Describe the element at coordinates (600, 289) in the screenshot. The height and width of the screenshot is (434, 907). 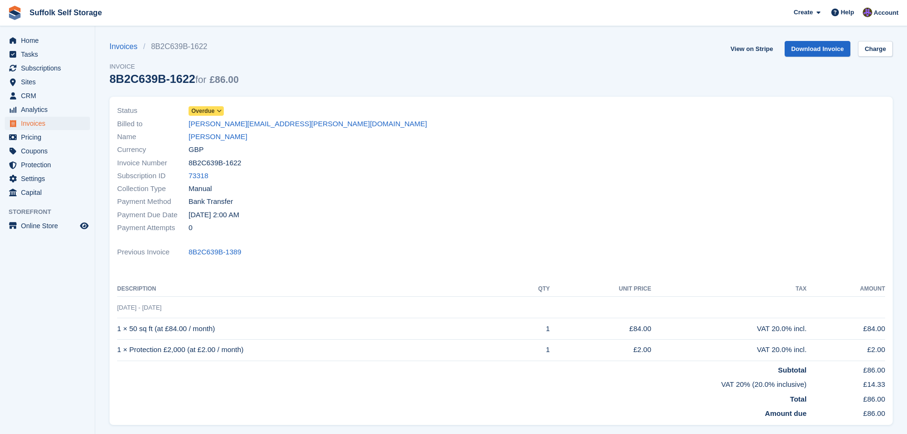
I see `th: Unit Price` at that location.